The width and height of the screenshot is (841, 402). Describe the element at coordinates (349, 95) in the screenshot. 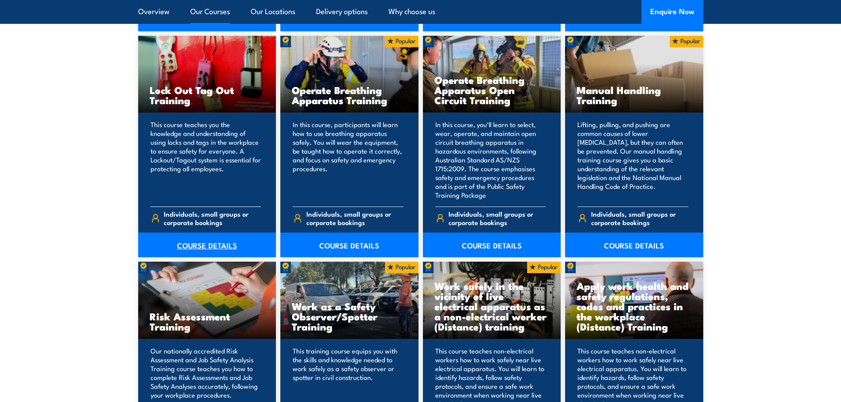

I see `h3: Operate Breathing Apparatus Training` at that location.